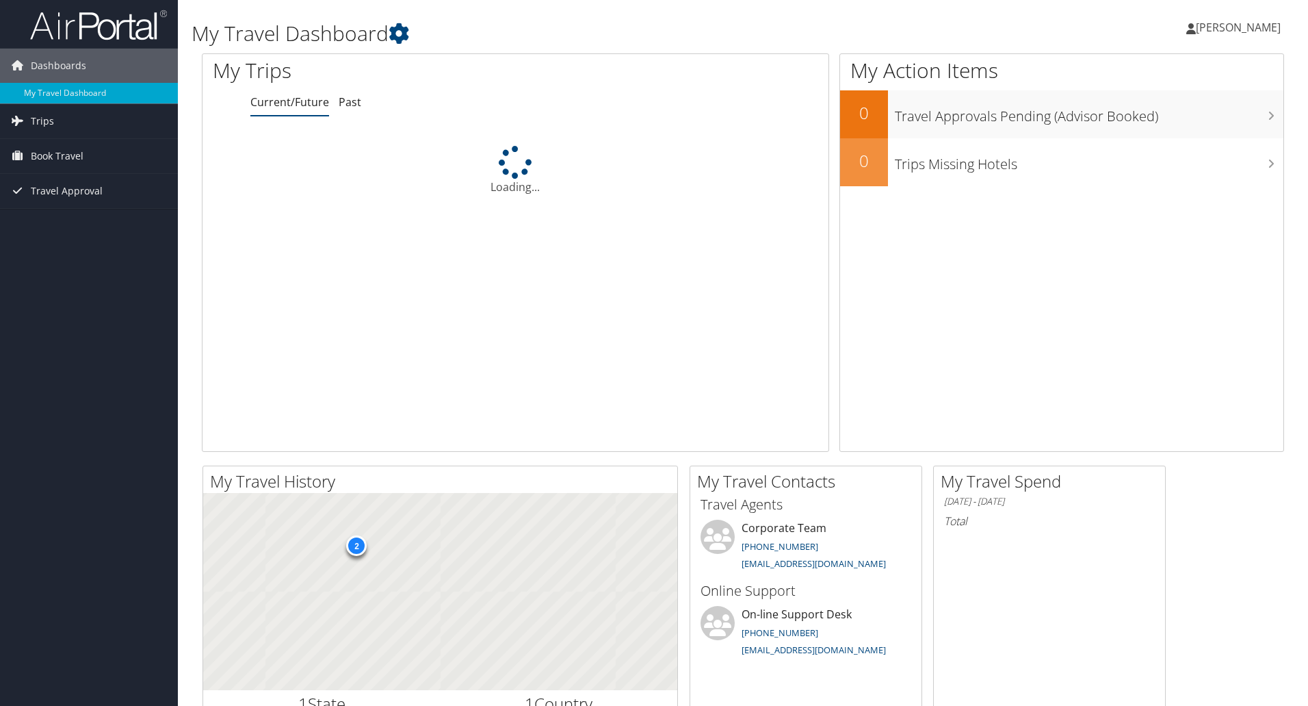 This screenshot has width=1308, height=706. Describe the element at coordinates (42, 121) in the screenshot. I see `span: Trips` at that location.